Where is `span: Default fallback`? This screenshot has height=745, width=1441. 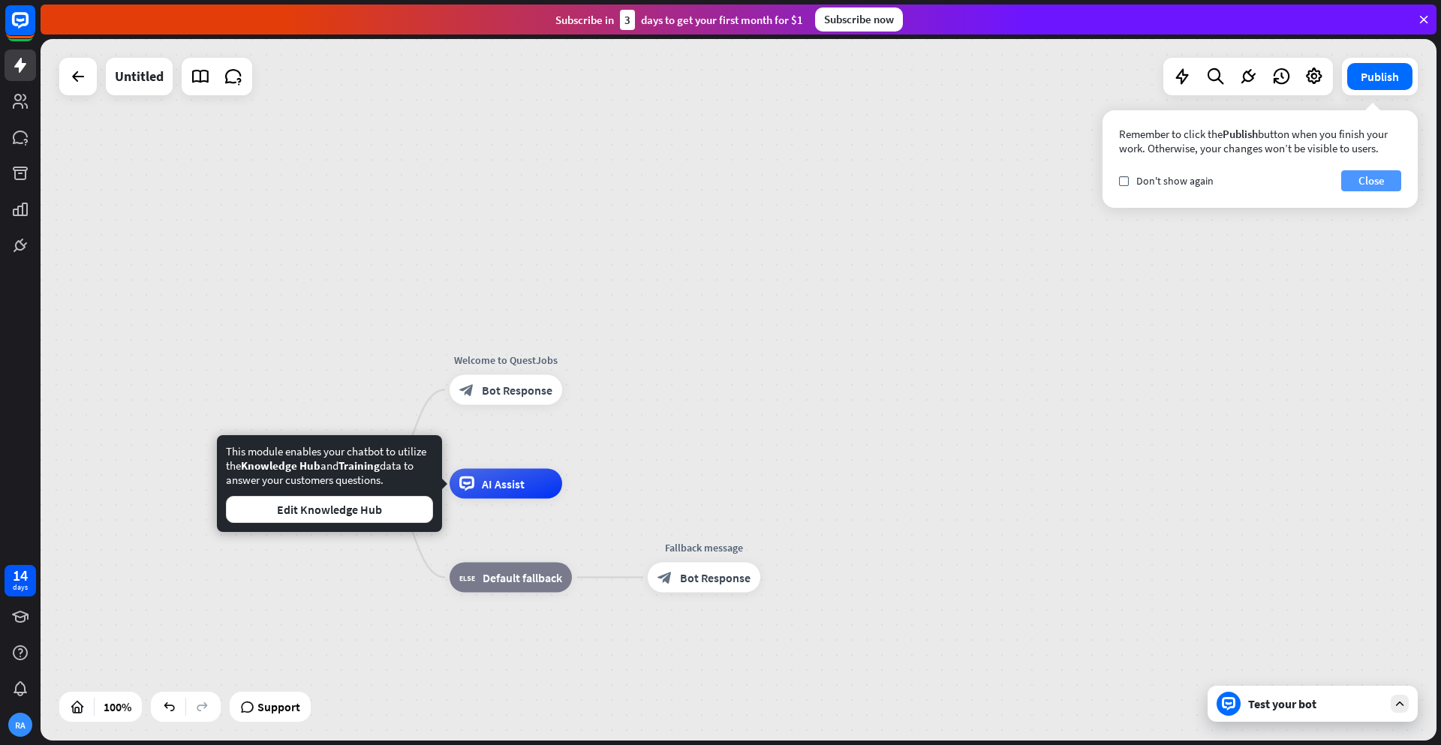
span: Default fallback is located at coordinates (523, 578).